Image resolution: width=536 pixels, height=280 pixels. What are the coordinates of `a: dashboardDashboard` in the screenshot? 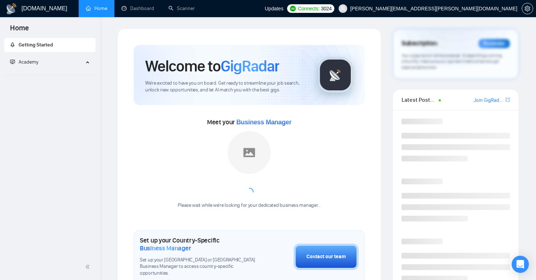 It's located at (138, 8).